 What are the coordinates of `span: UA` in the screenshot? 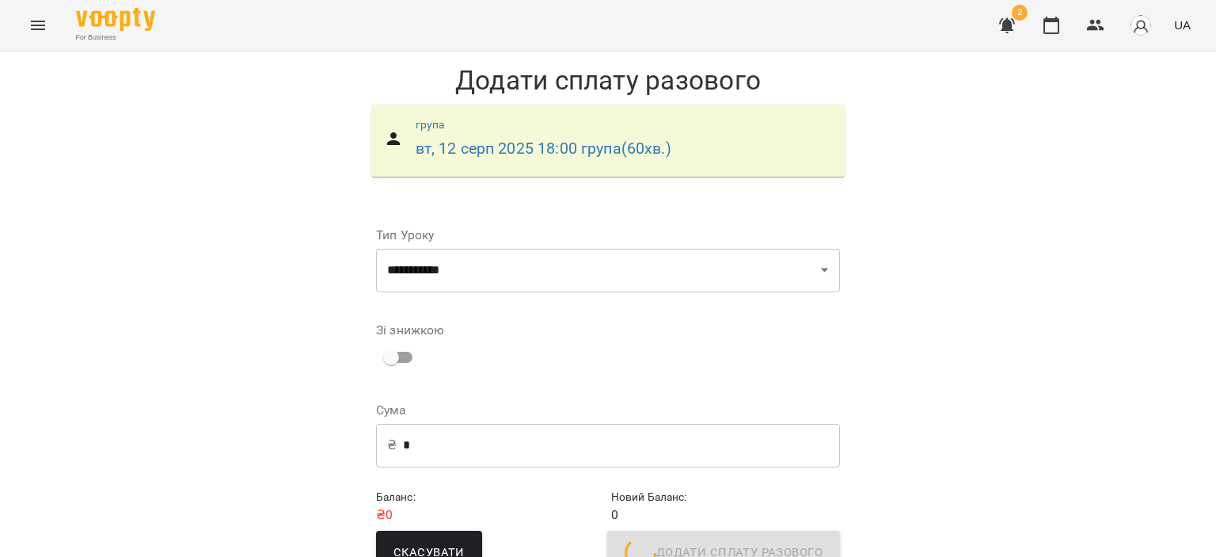 It's located at (1182, 25).